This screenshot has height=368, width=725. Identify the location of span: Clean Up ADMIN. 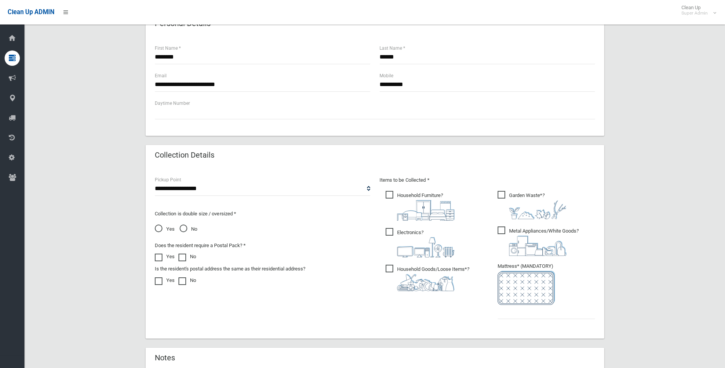
(31, 12).